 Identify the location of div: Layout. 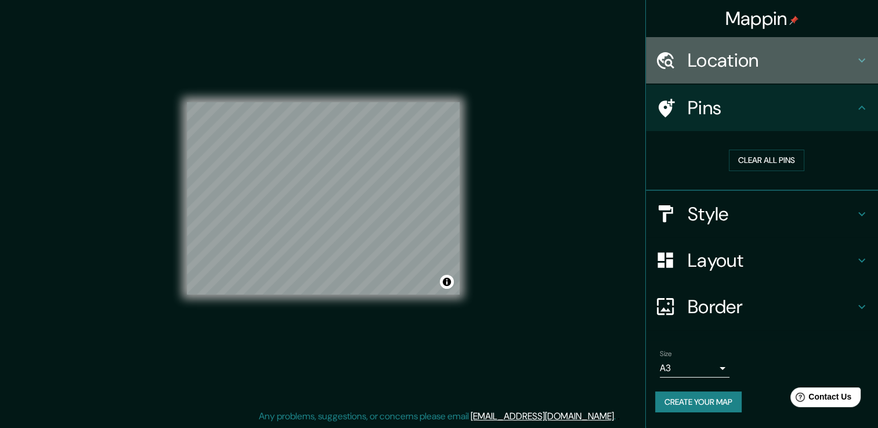
(762, 260).